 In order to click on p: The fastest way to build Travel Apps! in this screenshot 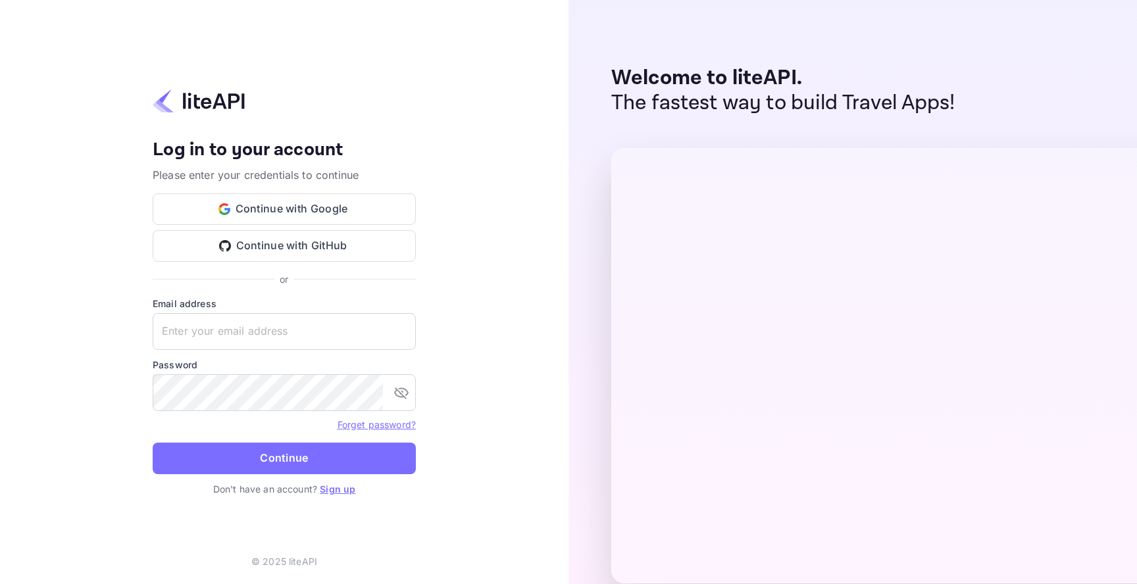, I will do `click(783, 103)`.